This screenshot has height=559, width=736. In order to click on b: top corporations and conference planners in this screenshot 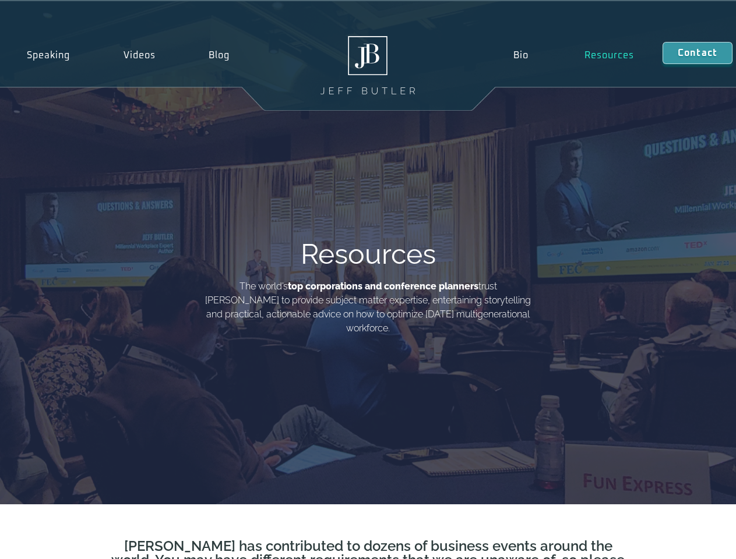, I will do `click(383, 286)`.